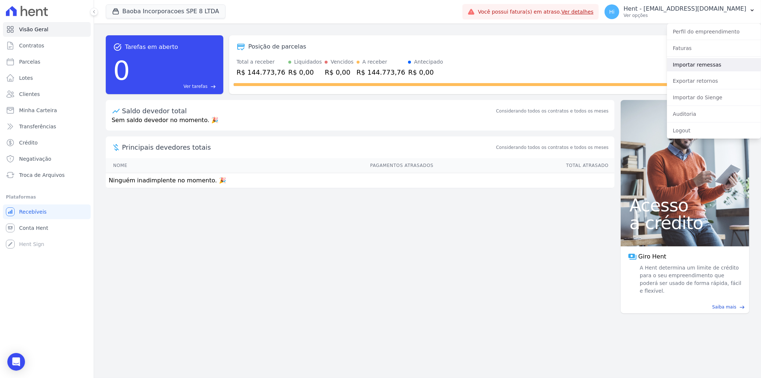 The height and width of the screenshot is (378, 761). What do you see at coordinates (47, 78) in the screenshot?
I see `a: Lotes` at bounding box center [47, 78].